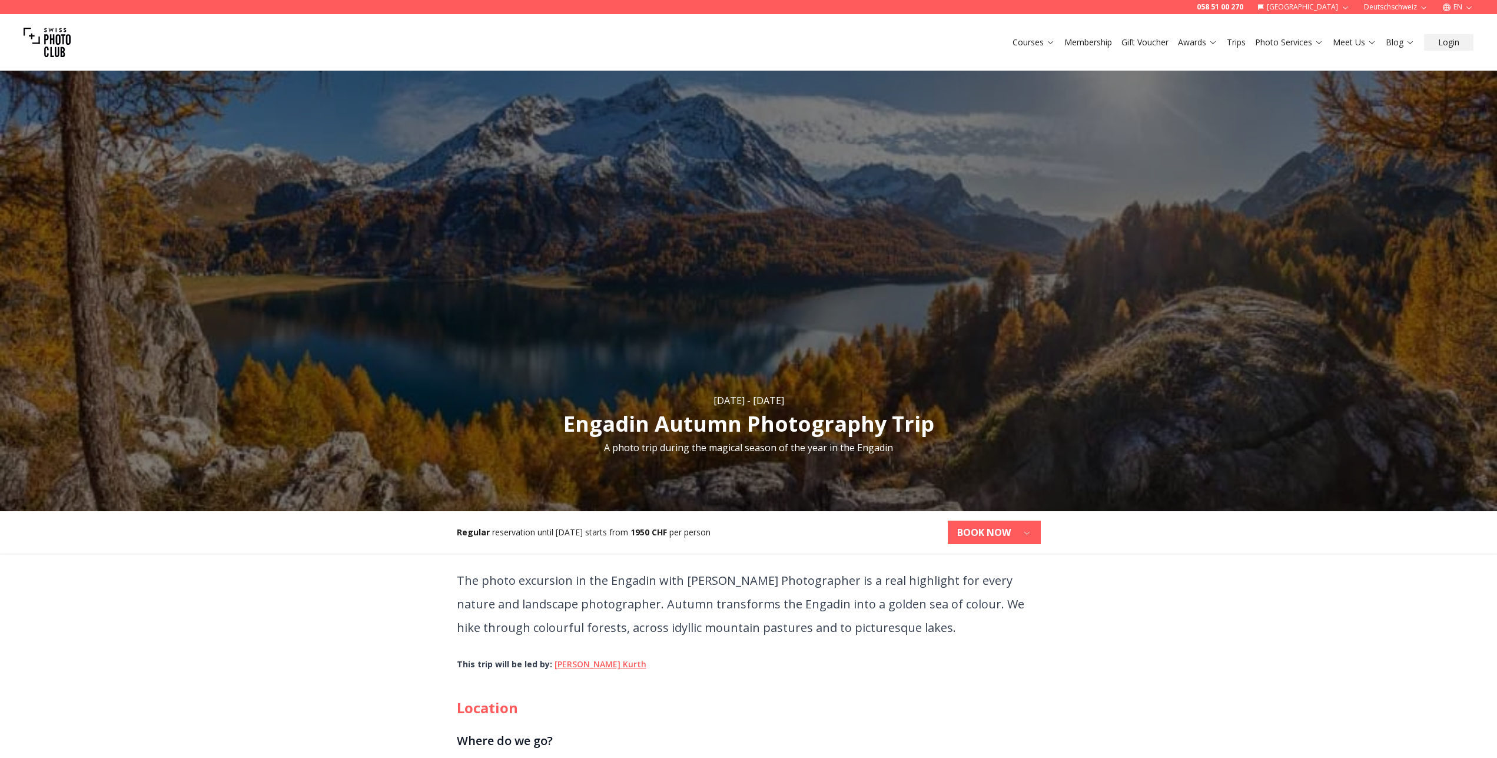  I want to click on a: Gift Voucher, so click(1145, 42).